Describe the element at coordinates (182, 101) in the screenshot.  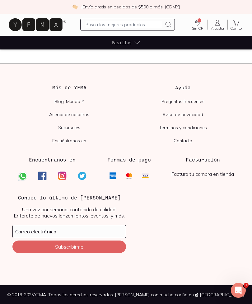
I see `a: Preguntas frecuentes` at that location.